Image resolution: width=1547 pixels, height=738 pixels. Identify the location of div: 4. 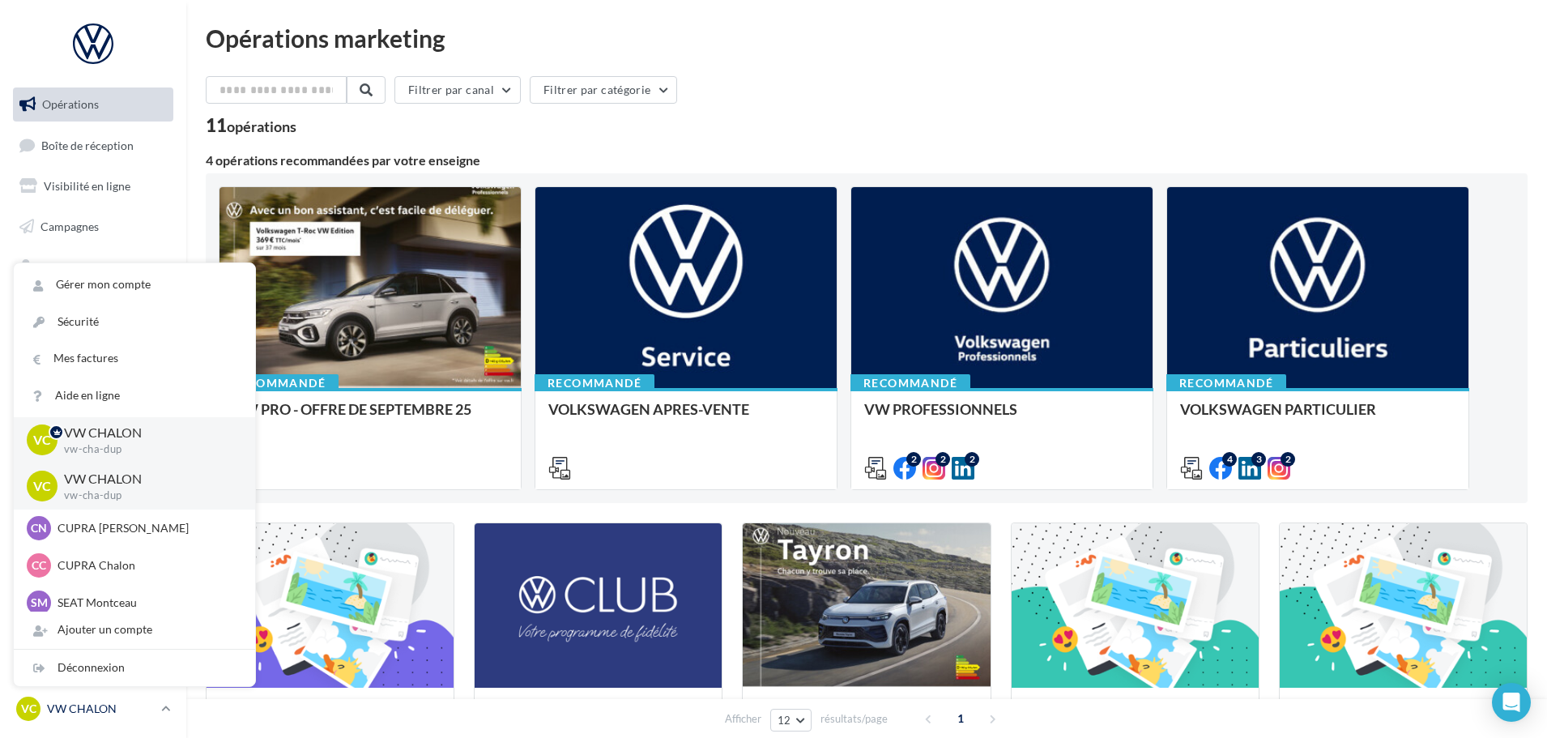
(1229, 459).